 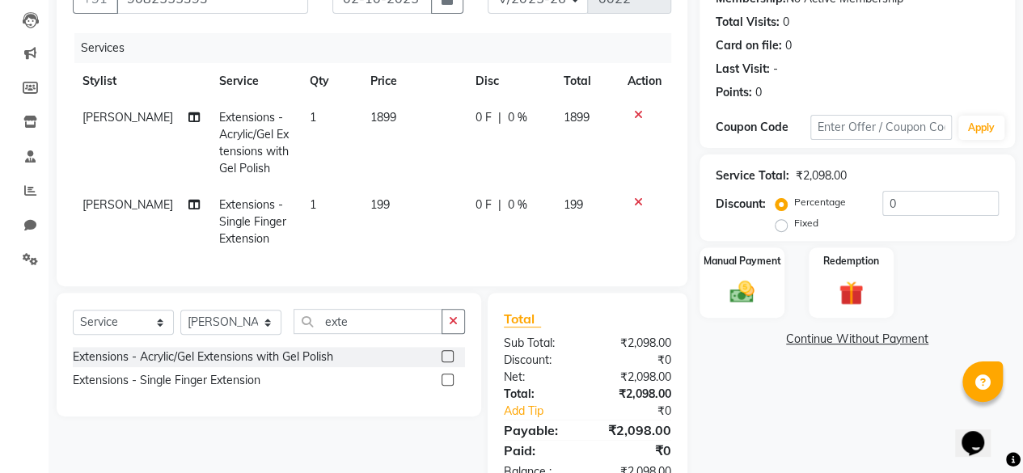 I want to click on input: Search or Scan, so click(x=368, y=321).